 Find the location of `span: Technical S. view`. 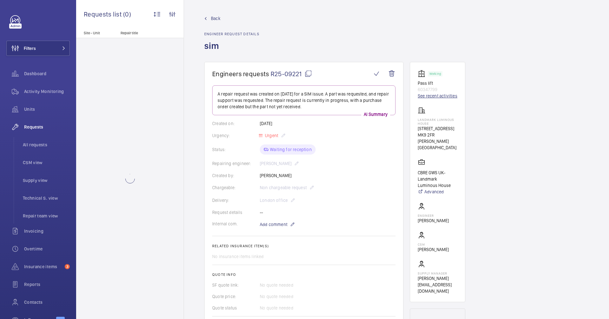

span: Technical S. view is located at coordinates (46, 198).